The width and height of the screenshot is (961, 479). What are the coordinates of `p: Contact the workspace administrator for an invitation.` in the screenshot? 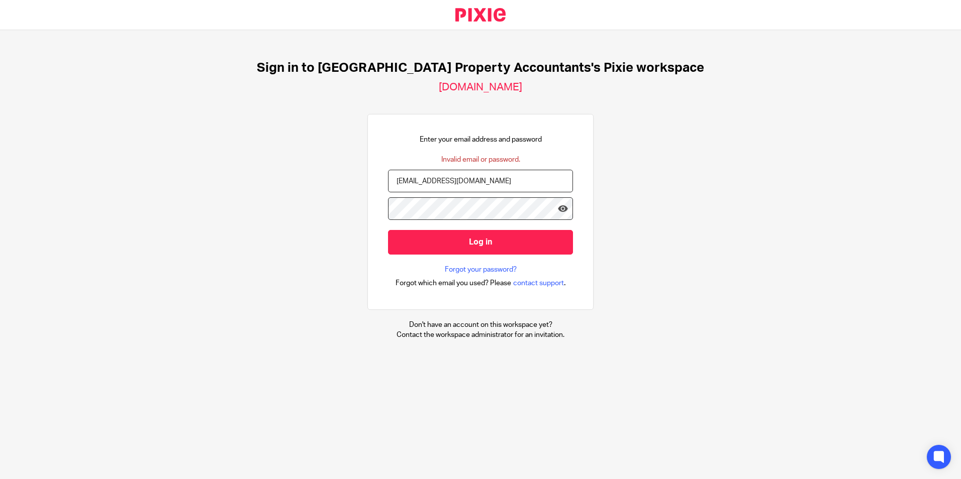 It's located at (480, 335).